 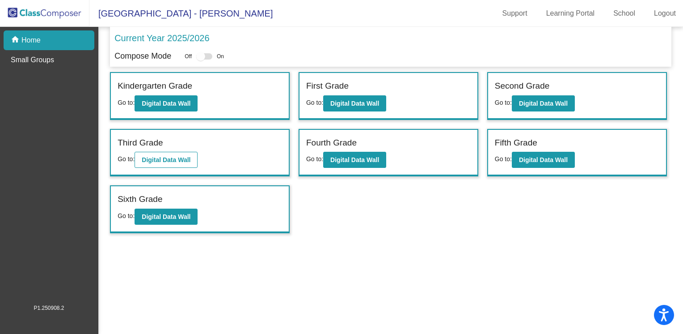 I want to click on a: Logout, so click(x=665, y=13).